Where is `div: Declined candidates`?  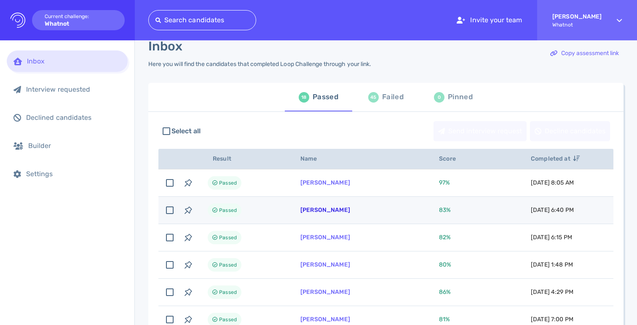 div: Declined candidates is located at coordinates (73, 117).